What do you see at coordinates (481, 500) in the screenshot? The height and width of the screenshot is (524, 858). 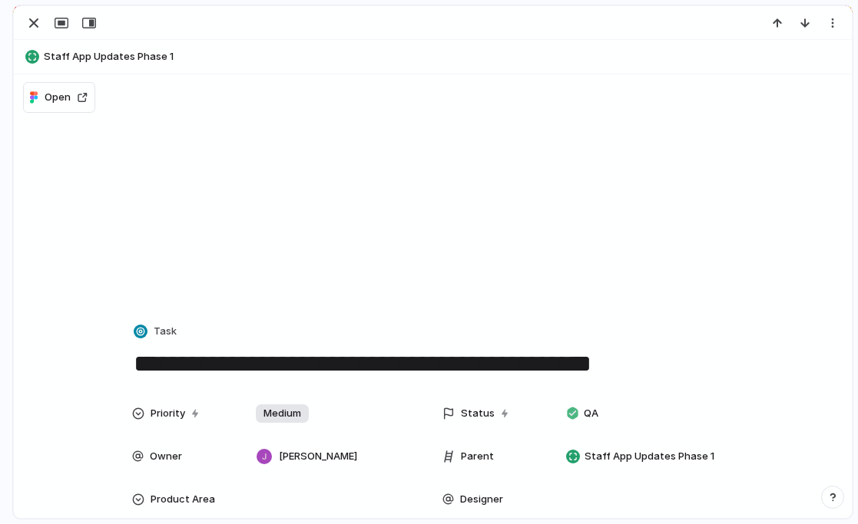 I see `span: Designer` at bounding box center [481, 500].